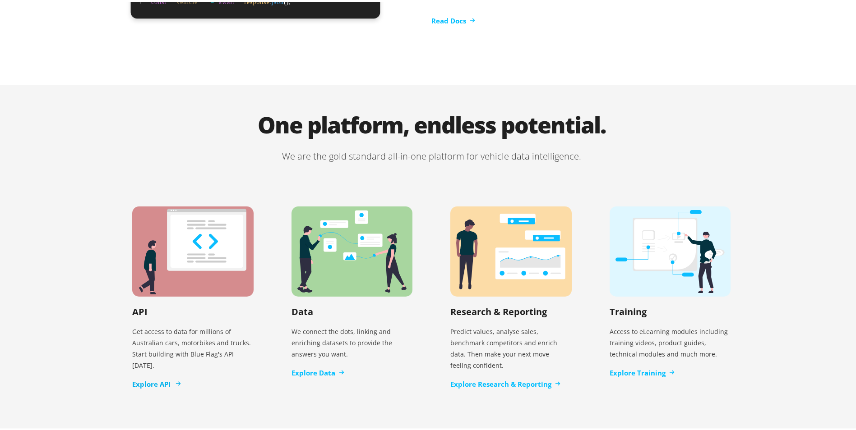 The height and width of the screenshot is (430, 856). What do you see at coordinates (505, 382) in the screenshot?
I see `a: Explore Research & Reporting` at bounding box center [505, 382].